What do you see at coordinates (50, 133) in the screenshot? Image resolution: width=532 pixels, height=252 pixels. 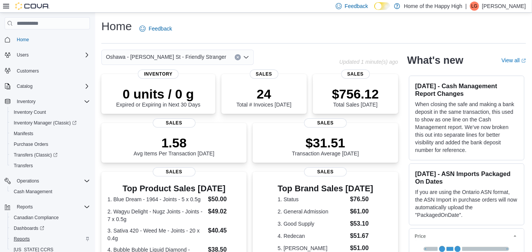 I see `button: Manifests` at bounding box center [50, 133].